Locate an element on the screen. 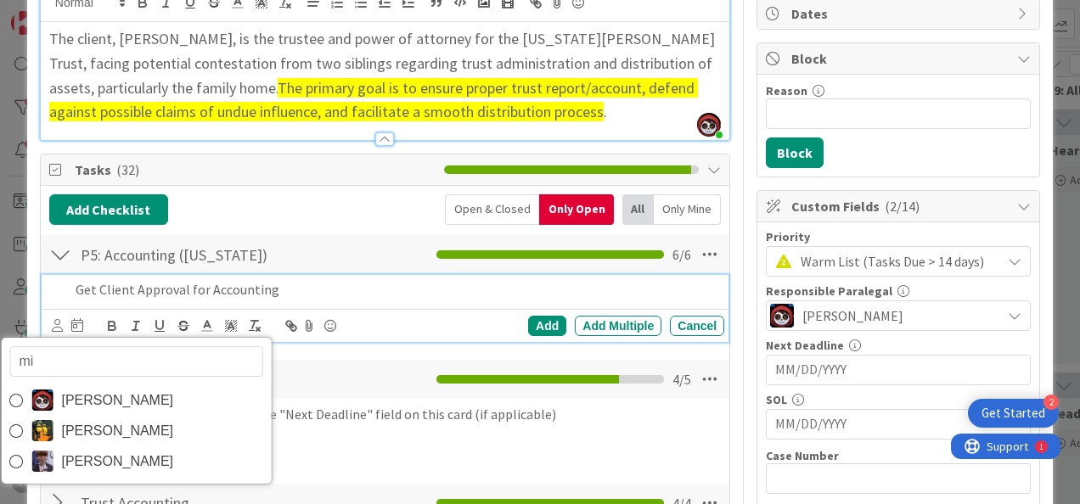 This screenshot has width=1080, height=504. div: Next Deadline is located at coordinates (898, 345).